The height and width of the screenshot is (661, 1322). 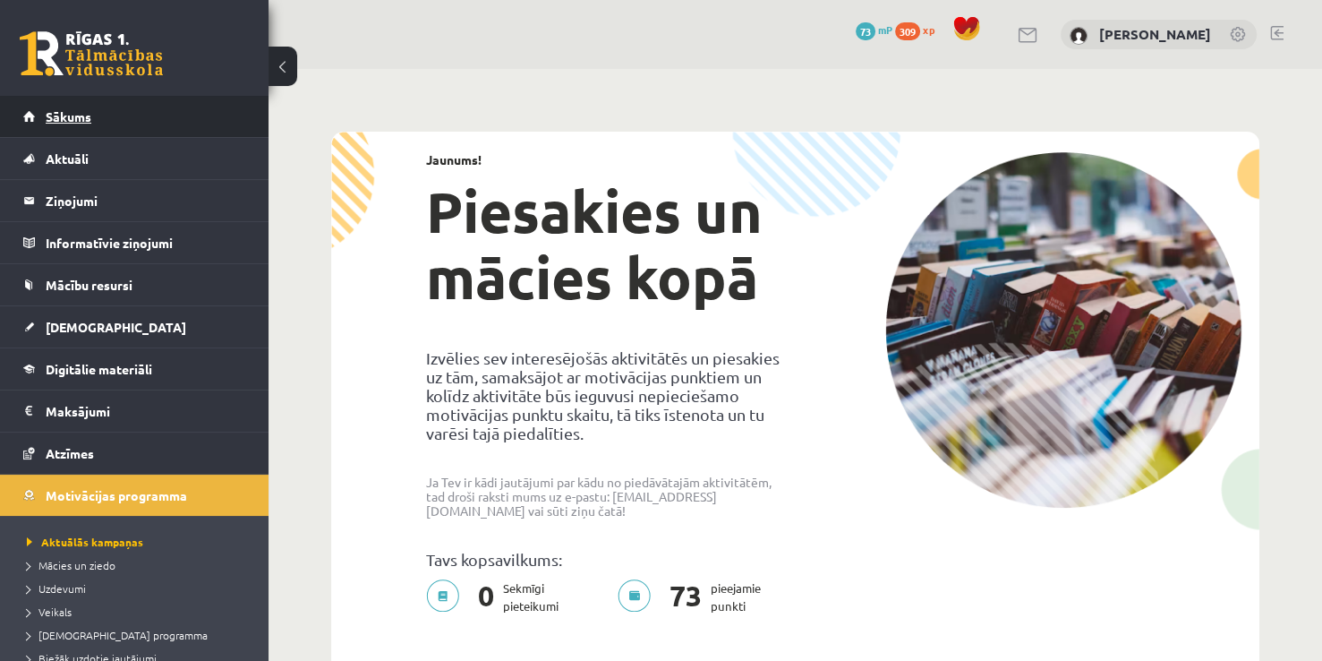 What do you see at coordinates (91, 54) in the screenshot?
I see `a: Rīgas 1. Tālmācības vidusskola` at bounding box center [91, 54].